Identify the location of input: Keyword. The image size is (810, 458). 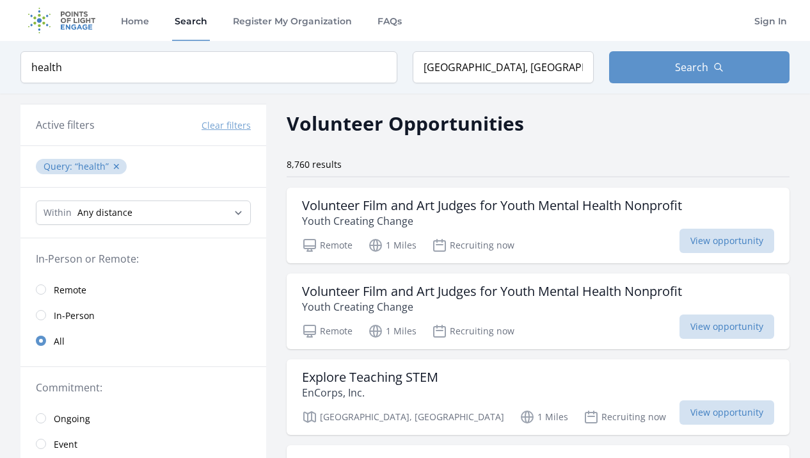
(209, 67).